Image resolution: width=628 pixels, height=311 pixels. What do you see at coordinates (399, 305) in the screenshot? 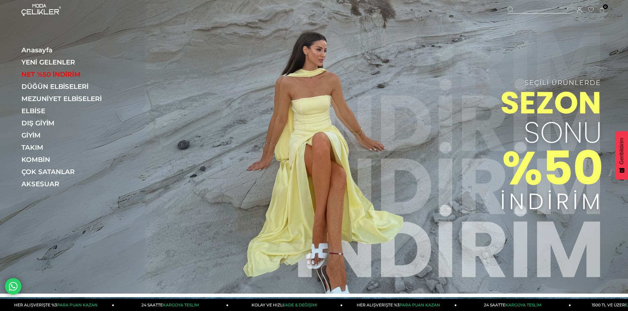
I see `a: HER ALIŞVERİŞTE %3PARA PUAN KAZAN` at bounding box center [399, 305].